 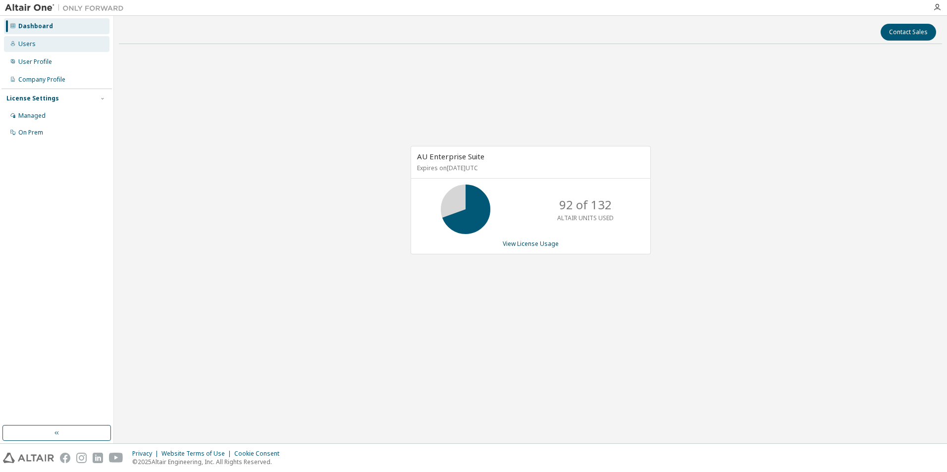 I want to click on button: Contact Sales, so click(x=908, y=32).